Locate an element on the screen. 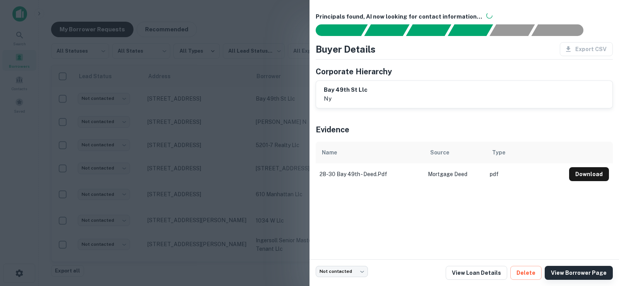  a: View Loan Details is located at coordinates (476, 273).